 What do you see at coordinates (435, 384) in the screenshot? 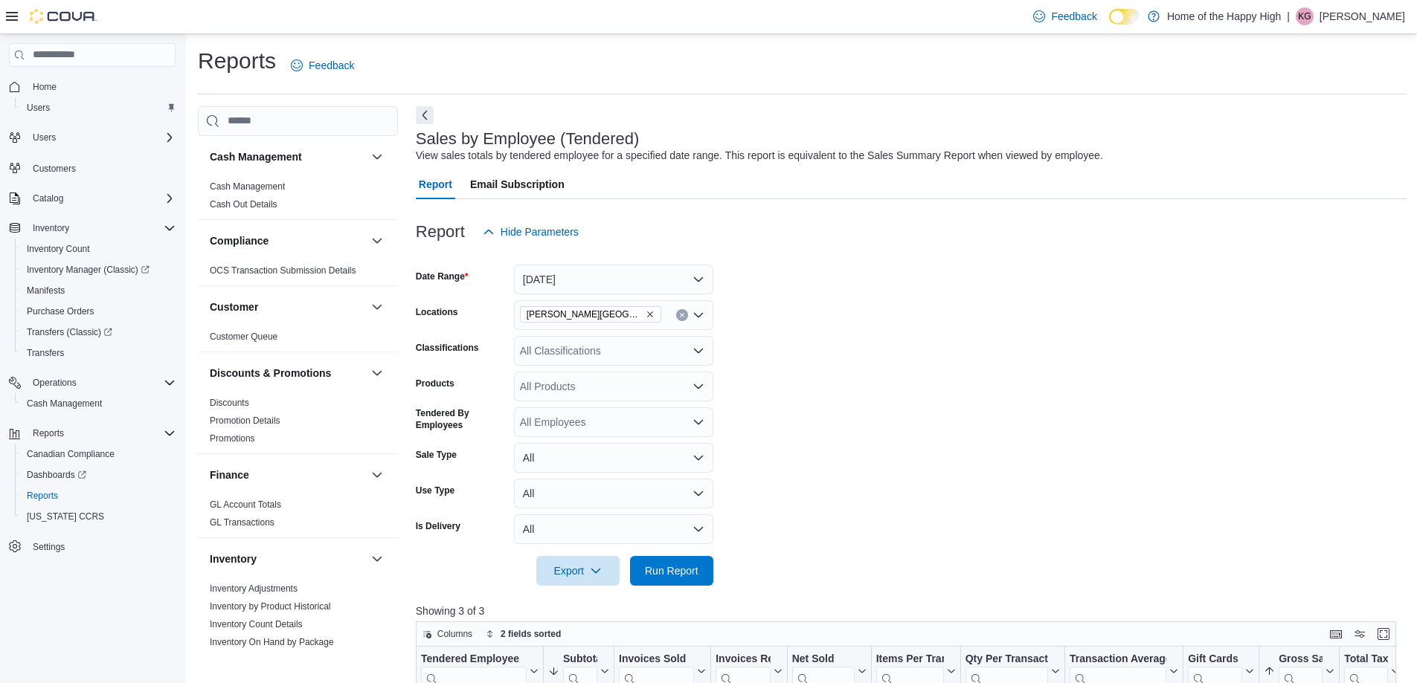
I see `label: Products` at bounding box center [435, 384].